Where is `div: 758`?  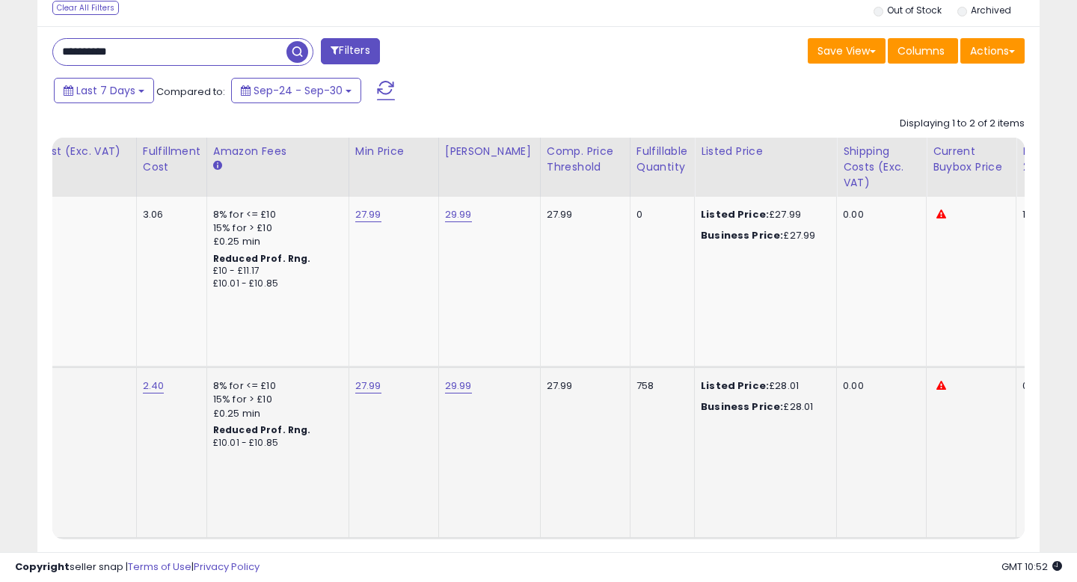
div: 758 is located at coordinates (660, 386).